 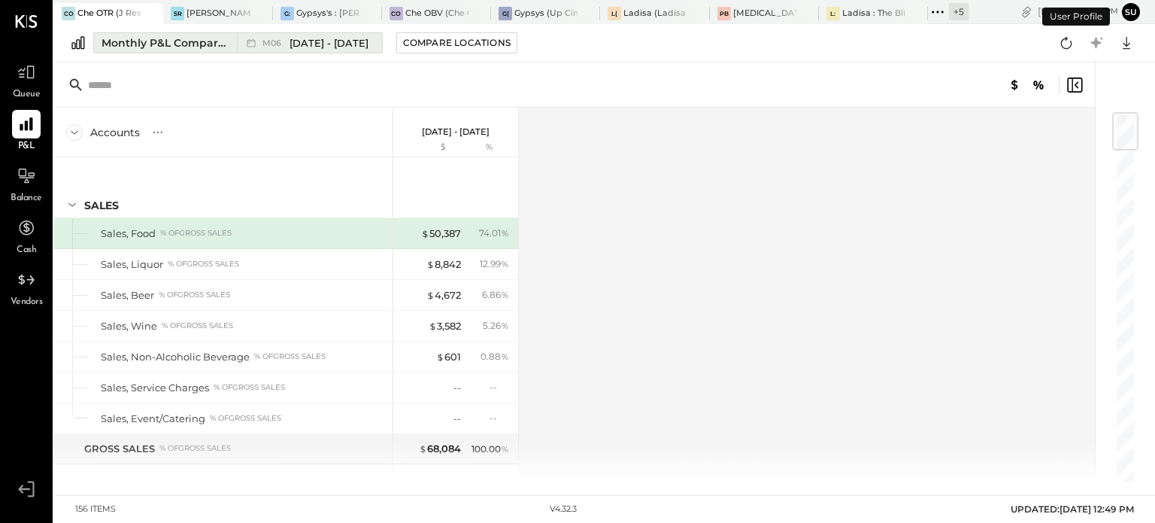 I want to click on span: M06, so click(x=274, y=43).